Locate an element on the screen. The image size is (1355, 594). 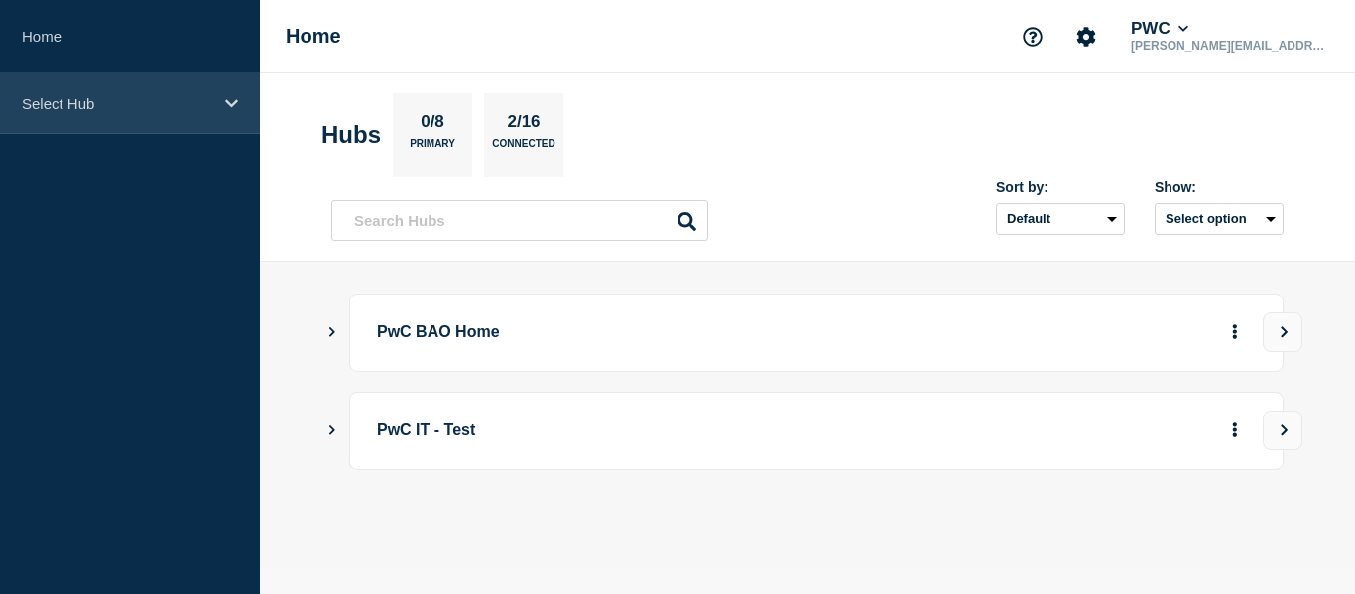
button: Select option is located at coordinates (1219, 219).